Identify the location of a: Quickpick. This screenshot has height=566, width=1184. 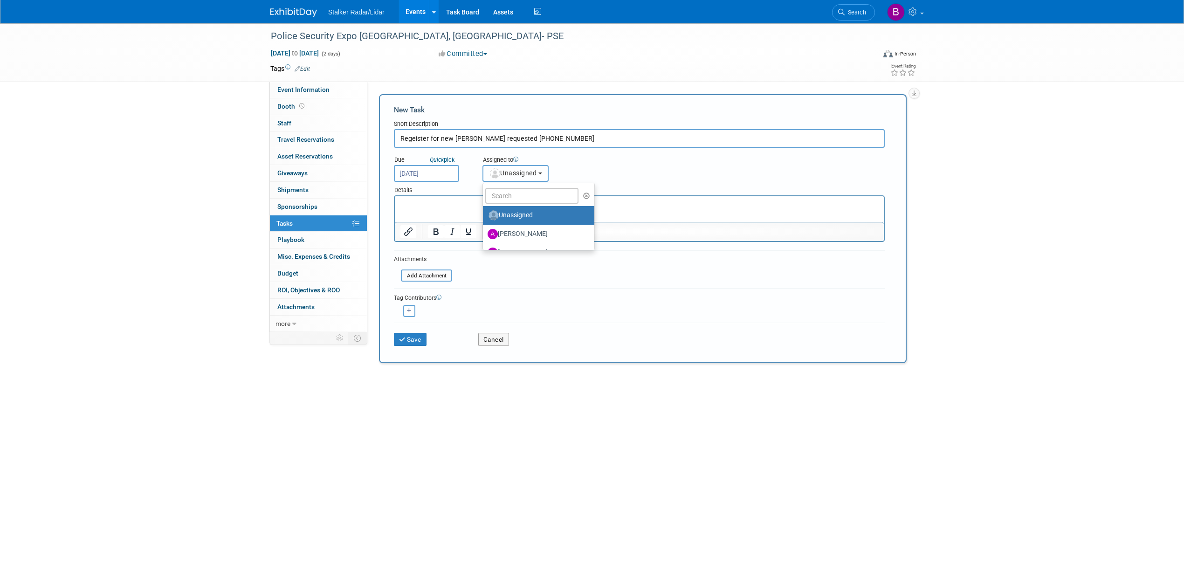
(442, 159).